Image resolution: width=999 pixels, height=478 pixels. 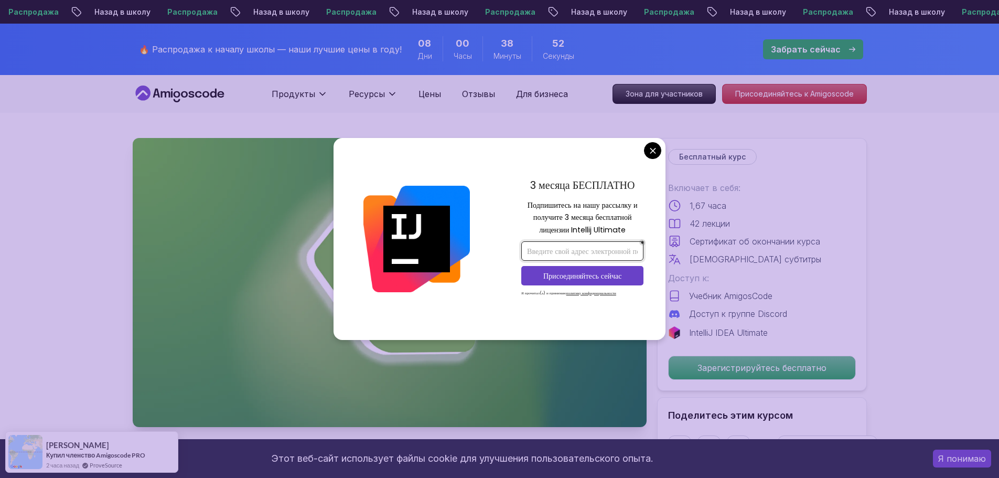 What do you see at coordinates (664, 93) in the screenshot?
I see `font: Зона для участников` at bounding box center [664, 93].